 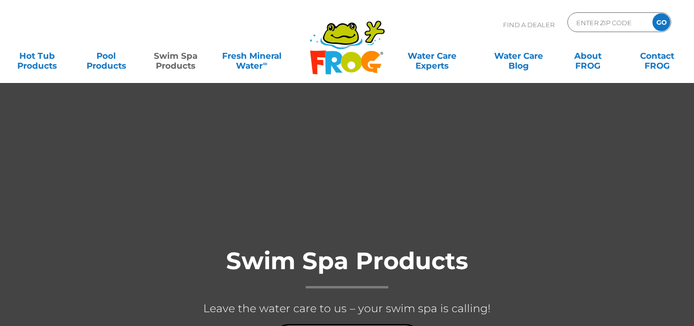 What do you see at coordinates (37, 56) in the screenshot?
I see `a: Hot TubProducts` at bounding box center [37, 56].